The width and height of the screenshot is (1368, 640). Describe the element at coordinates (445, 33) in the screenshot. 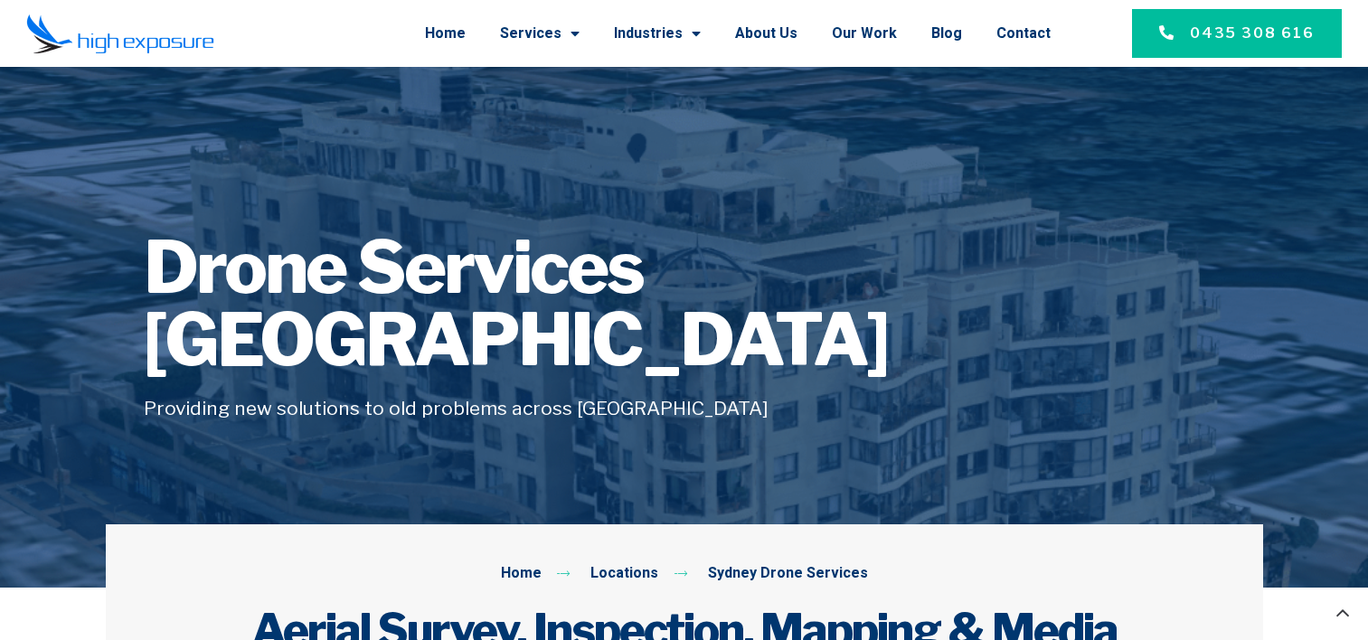

I see `a: Home` at that location.